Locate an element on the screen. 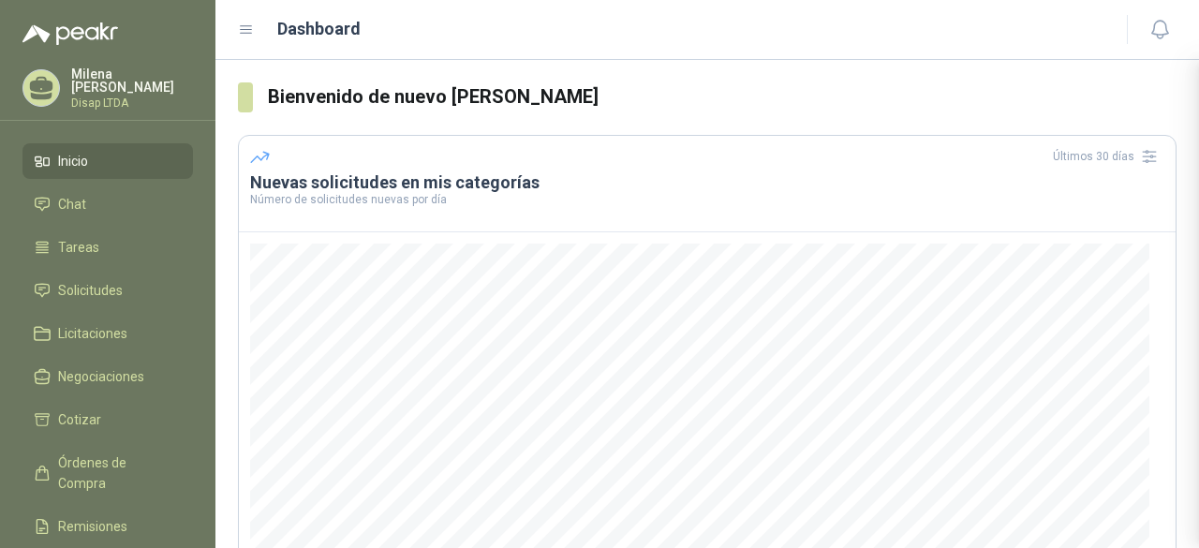  a: Tareas is located at coordinates (108, 247).